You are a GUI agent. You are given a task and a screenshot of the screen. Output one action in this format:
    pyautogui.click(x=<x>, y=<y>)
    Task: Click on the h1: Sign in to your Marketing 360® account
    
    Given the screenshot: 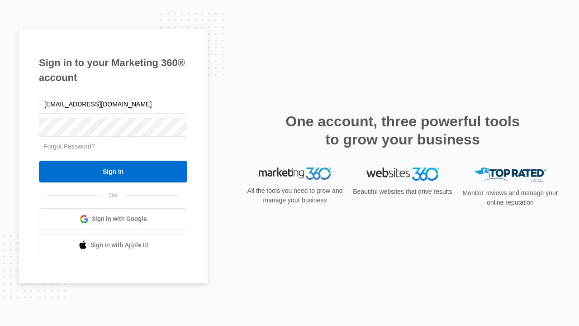 What is the action you would take?
    pyautogui.click(x=113, y=70)
    